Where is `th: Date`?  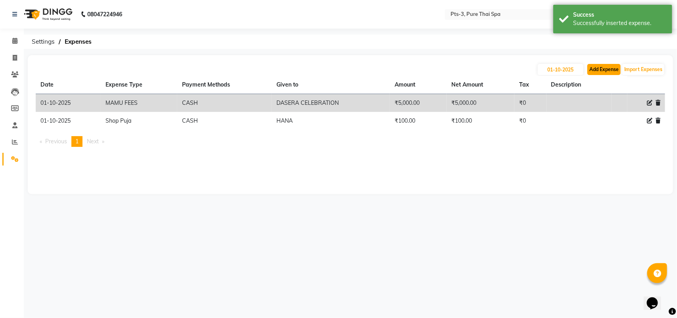
th: Date is located at coordinates (68, 85).